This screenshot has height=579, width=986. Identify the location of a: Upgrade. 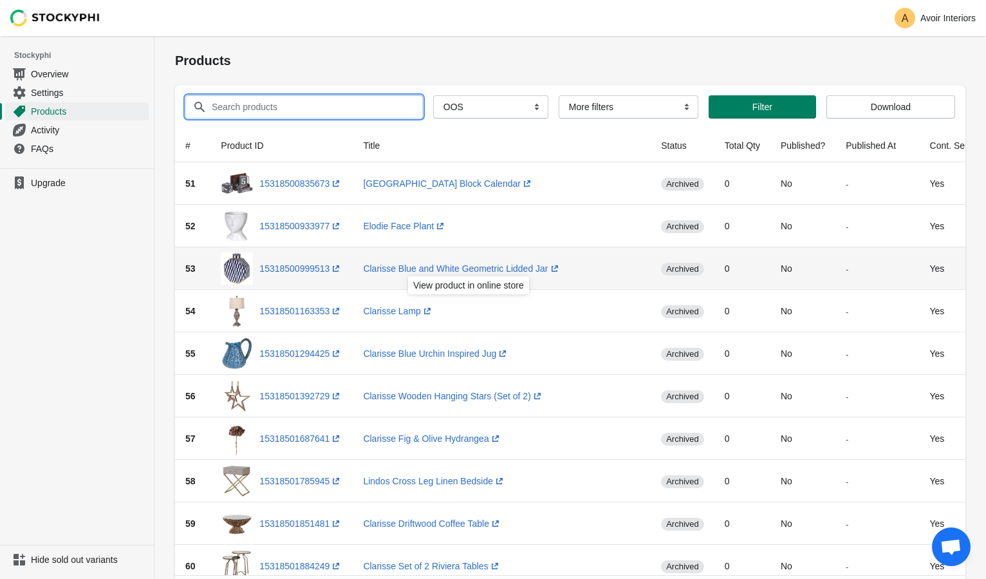
(77, 183).